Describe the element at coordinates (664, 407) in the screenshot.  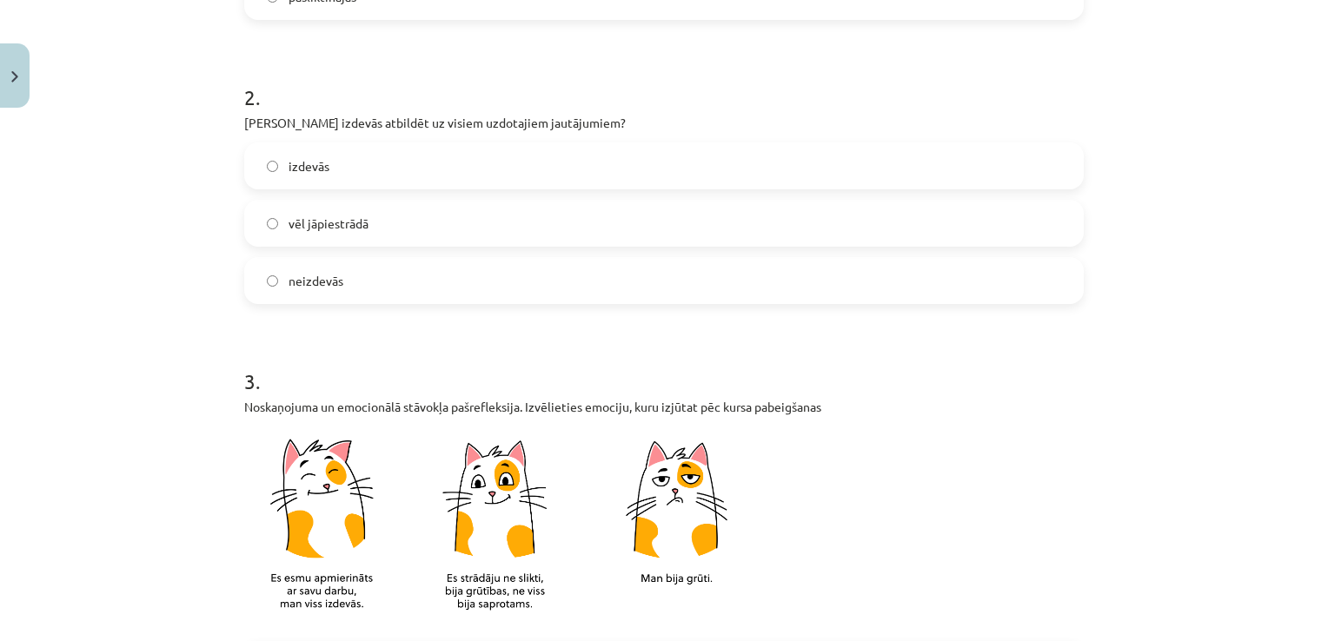
I see `p: Noskaņojuma un emocionālā stāvokļa pašrefleksija. Izvēlieties emociju, kuru izjūtat pēc kursa pab...` at that location.